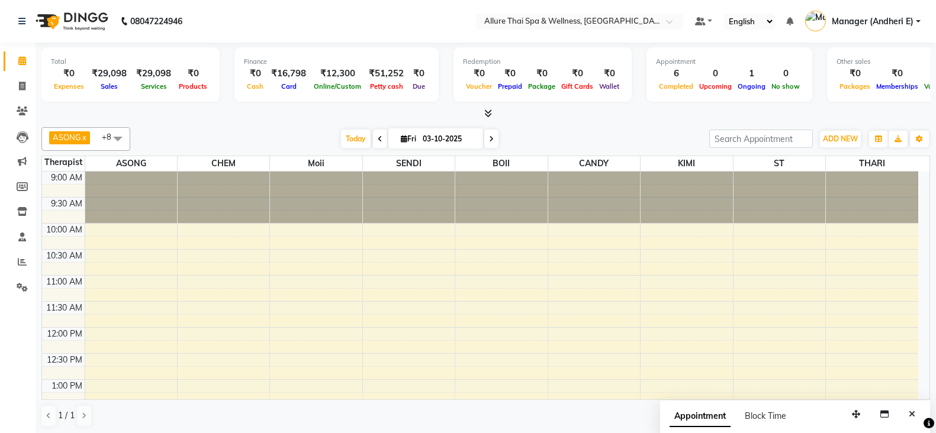  What do you see at coordinates (66, 204) in the screenshot?
I see `div: 9:30 AM` at bounding box center [66, 204].